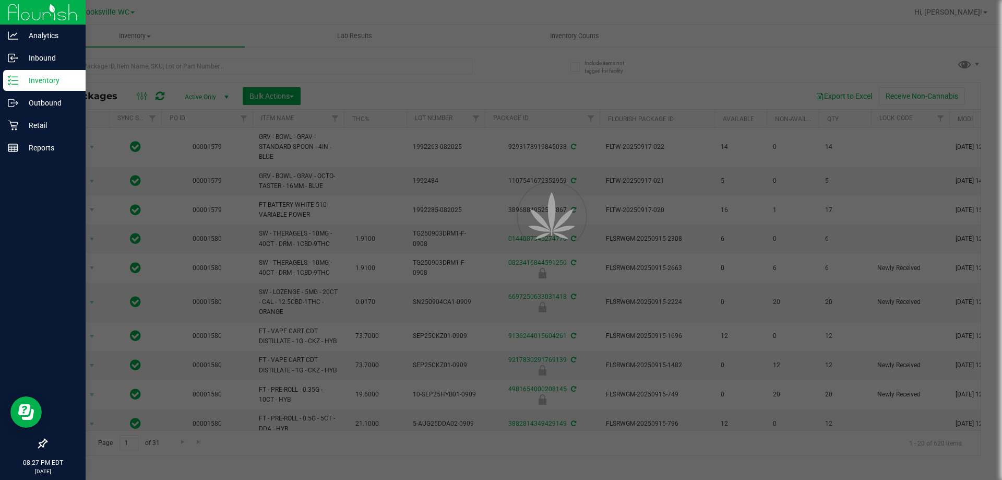 This screenshot has height=480, width=1002. Describe the element at coordinates (13, 125) in the screenshot. I see `inline-svg: Retail` at that location.